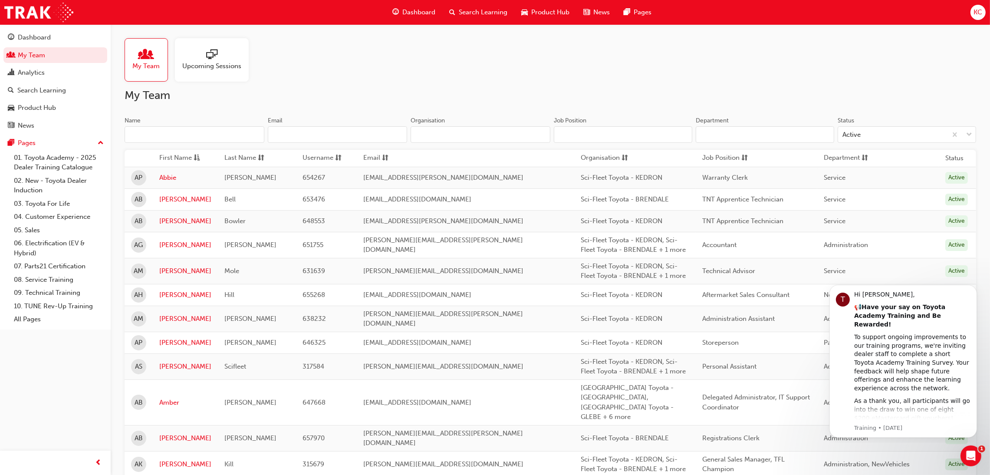 Image resolution: width=990 pixels, height=475 pixels. Describe the element at coordinates (59, 204) in the screenshot. I see `a: 03. Toyota For Life` at that location.